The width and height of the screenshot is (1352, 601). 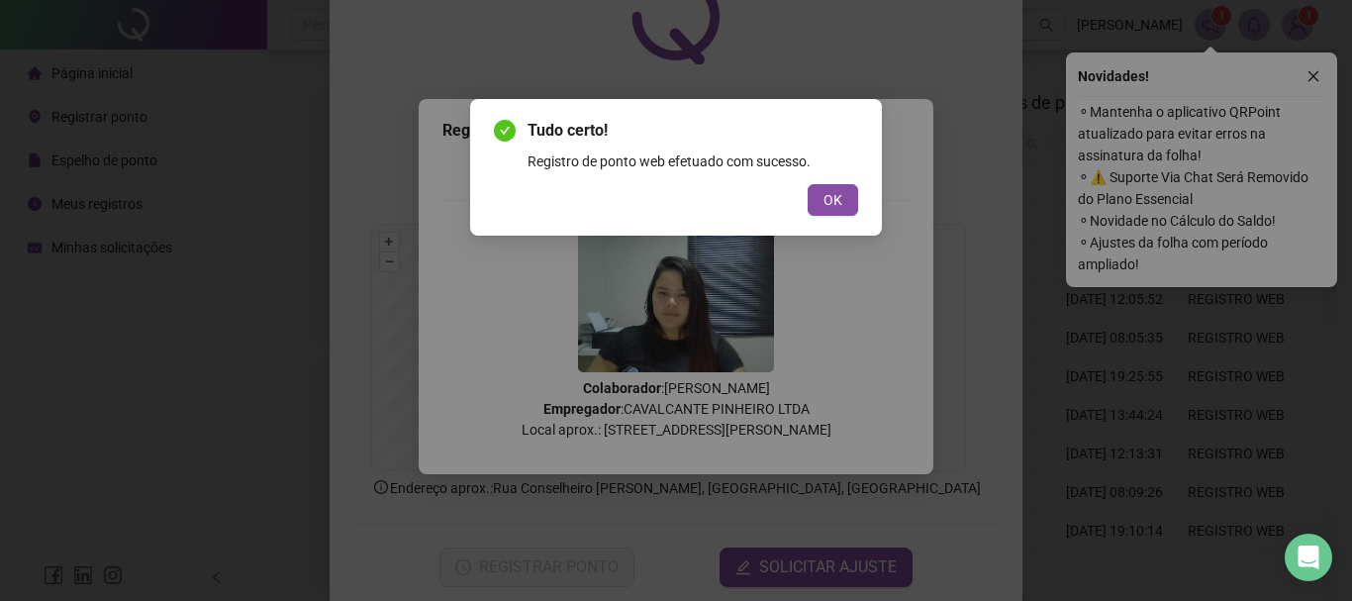 What do you see at coordinates (833, 200) in the screenshot?
I see `span: OK` at bounding box center [833, 200].